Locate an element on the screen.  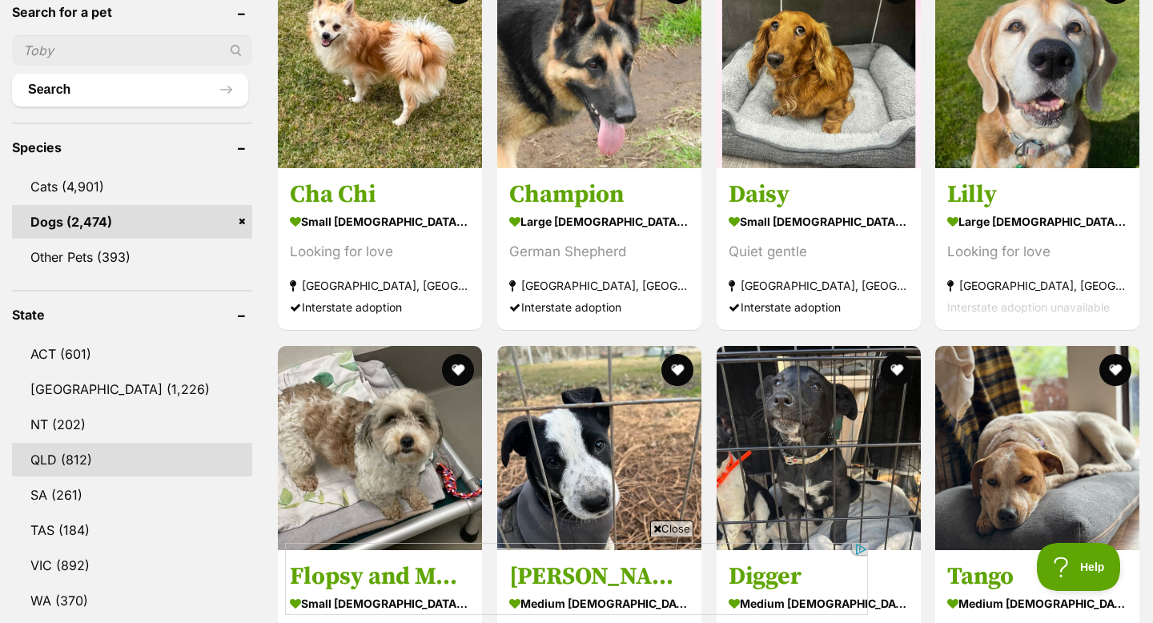
header: Search for a pet is located at coordinates (132, 12).